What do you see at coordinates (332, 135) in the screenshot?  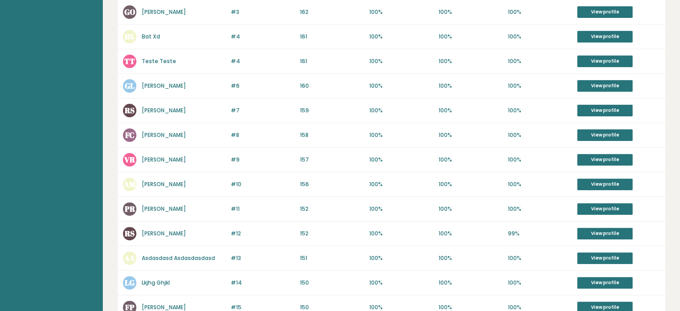 I see `p: 158` at bounding box center [332, 135].